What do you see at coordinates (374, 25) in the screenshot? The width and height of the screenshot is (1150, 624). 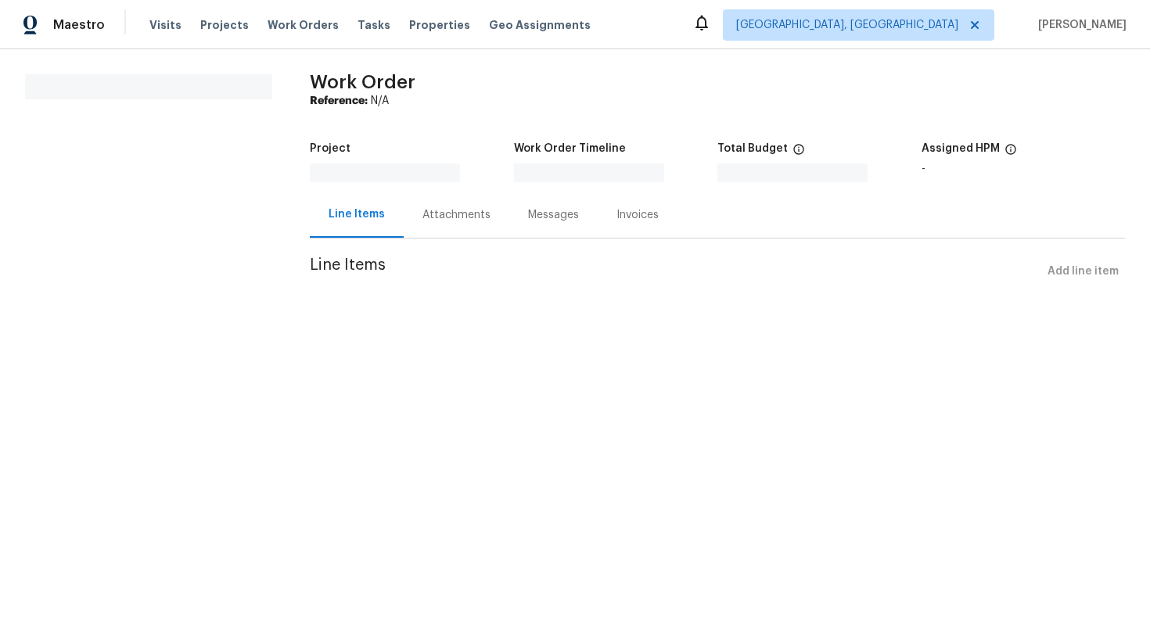 I see `span: Tasks` at bounding box center [374, 25].